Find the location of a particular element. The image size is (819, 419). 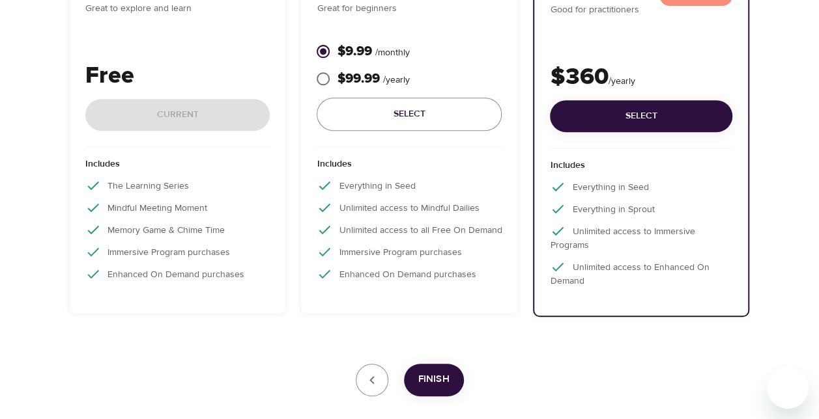

p: Unlimited access to Immersive Programs is located at coordinates (641, 238).